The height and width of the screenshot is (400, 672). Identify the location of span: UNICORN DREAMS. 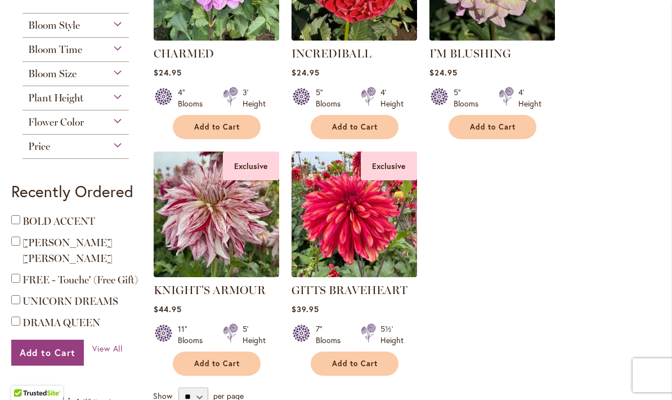
(70, 301).